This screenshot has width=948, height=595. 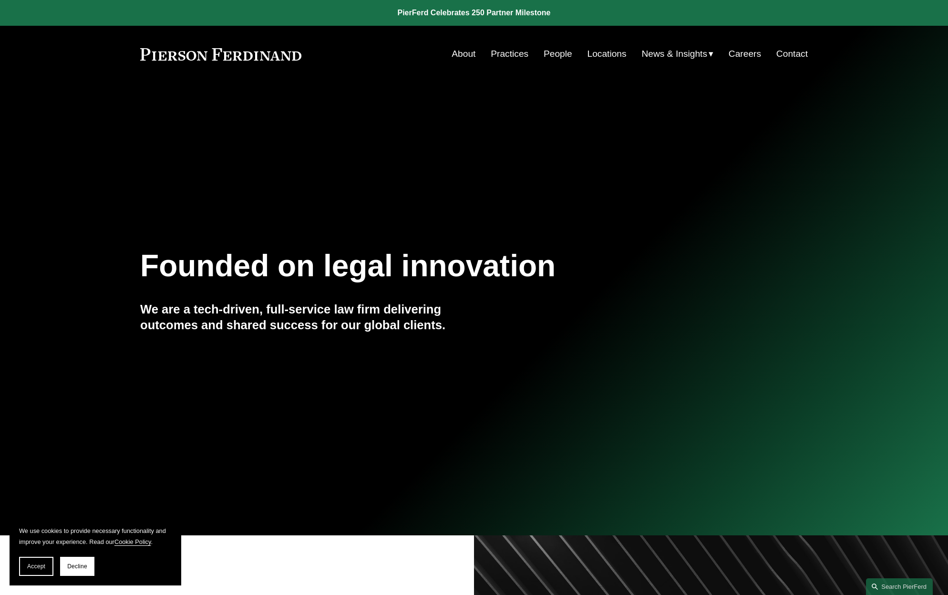 I want to click on a: Practices, so click(x=509, y=54).